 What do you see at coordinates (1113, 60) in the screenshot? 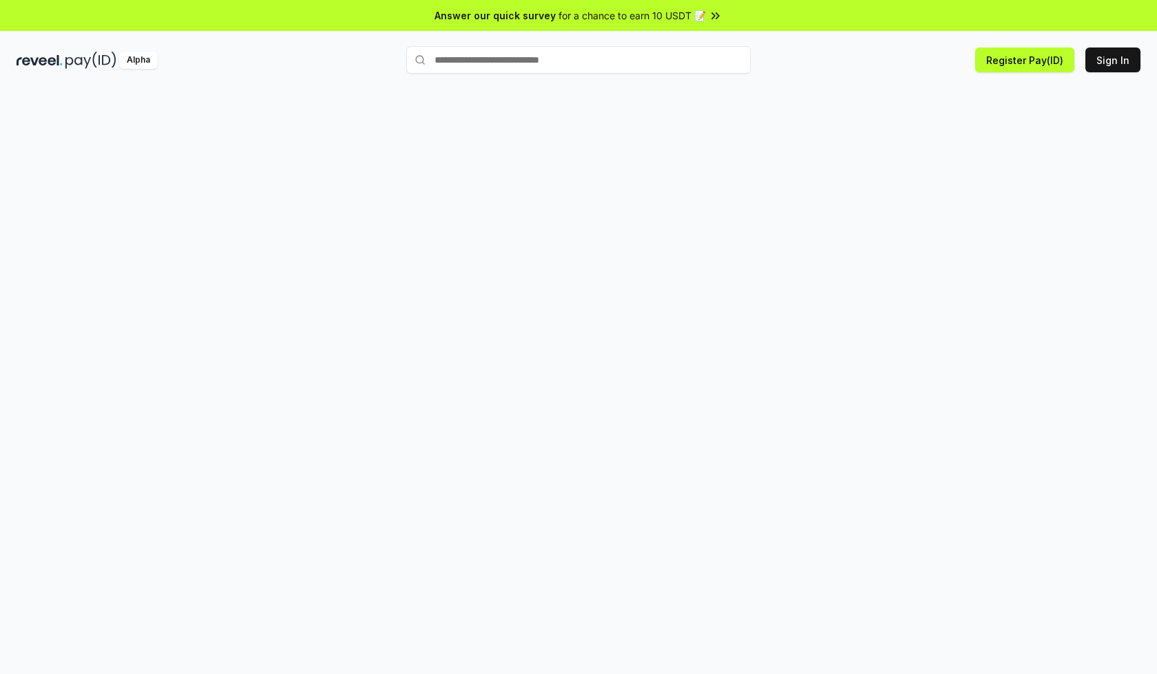
I see `button: Sign In` at bounding box center [1113, 60].